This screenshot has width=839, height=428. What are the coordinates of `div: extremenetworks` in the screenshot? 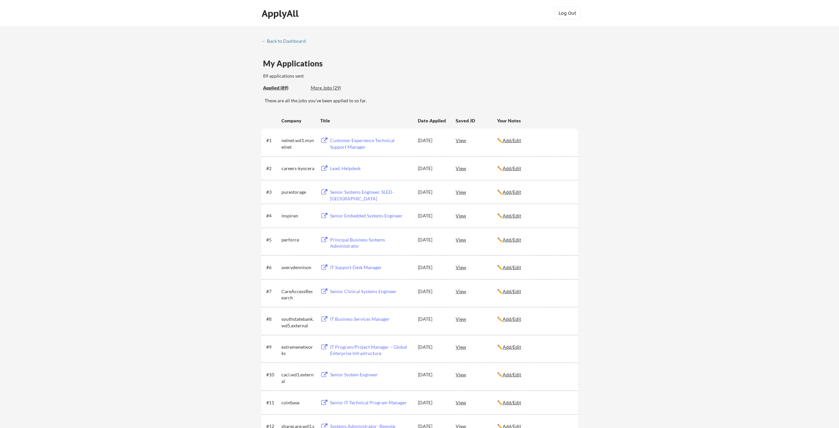 It's located at (298, 350).